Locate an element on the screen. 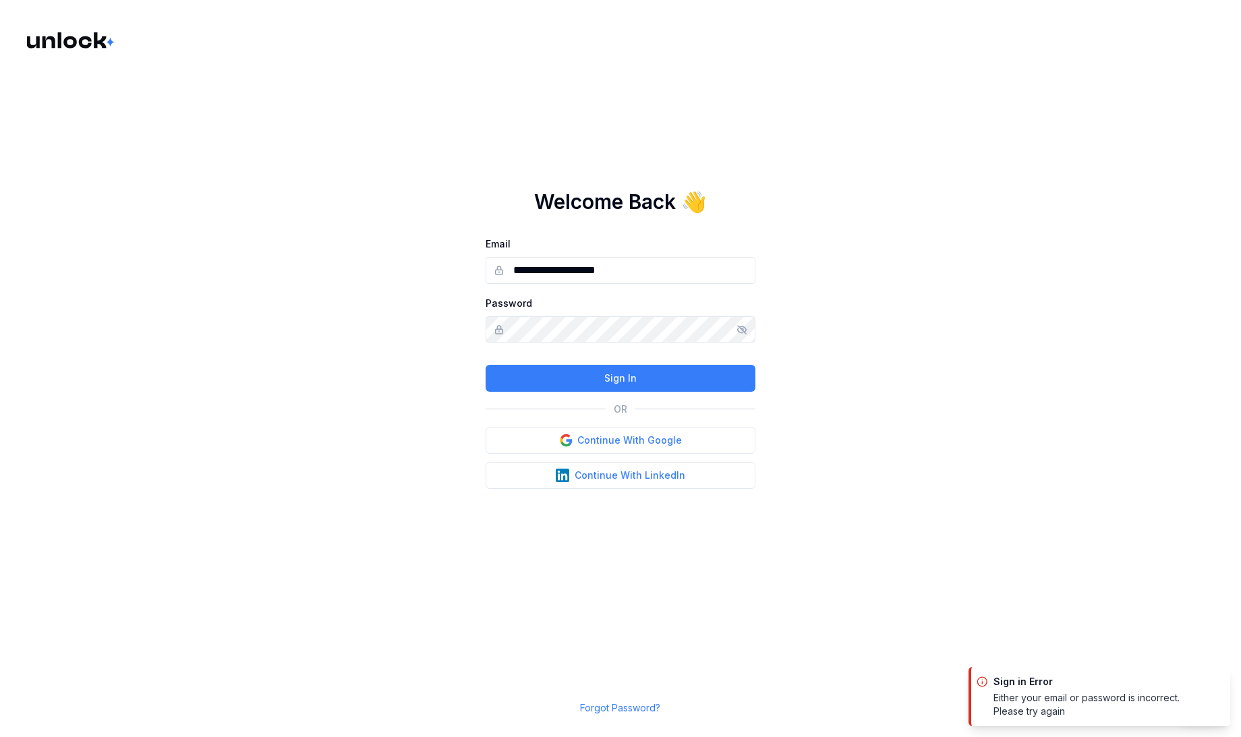 This screenshot has width=1241, height=737. p: OR is located at coordinates (620, 409).